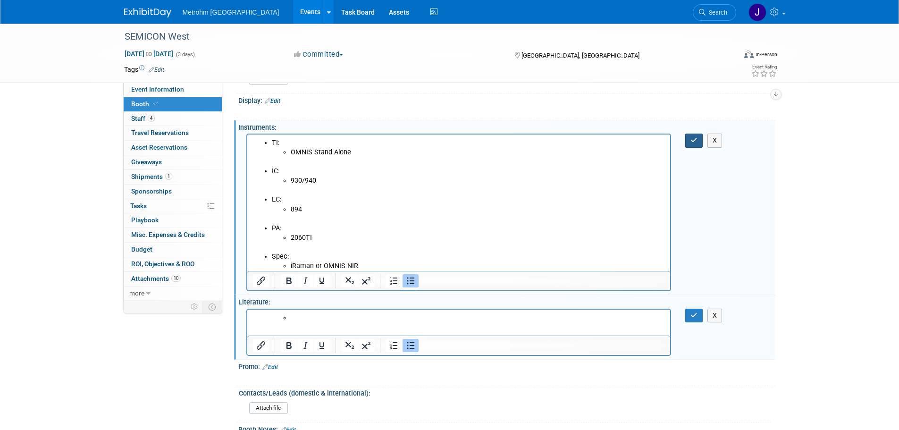 The height and width of the screenshot is (430, 899). I want to click on a: Budget, so click(173, 250).